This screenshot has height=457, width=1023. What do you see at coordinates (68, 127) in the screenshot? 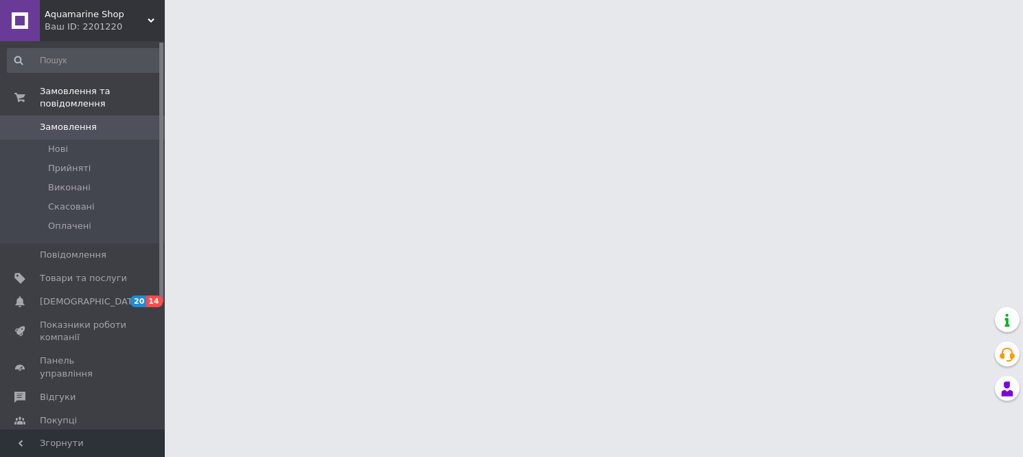
I see `span: Замовлення` at bounding box center [68, 127].